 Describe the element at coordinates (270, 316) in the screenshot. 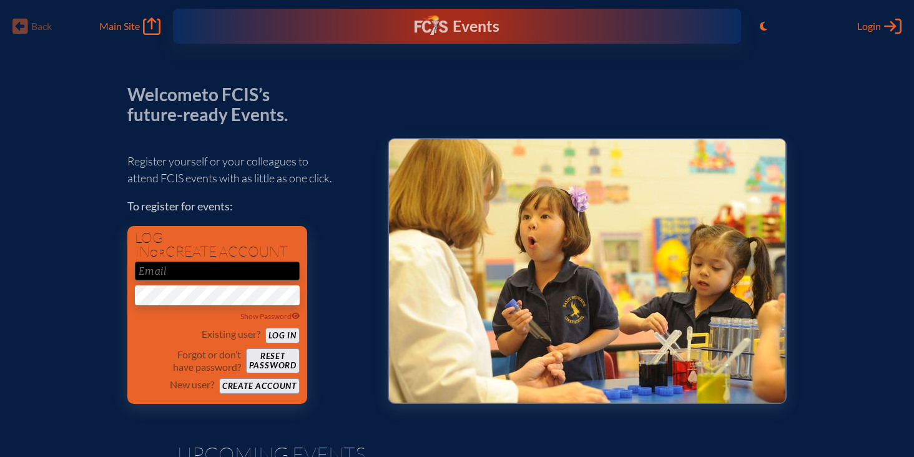

I see `span: Show Password` at that location.